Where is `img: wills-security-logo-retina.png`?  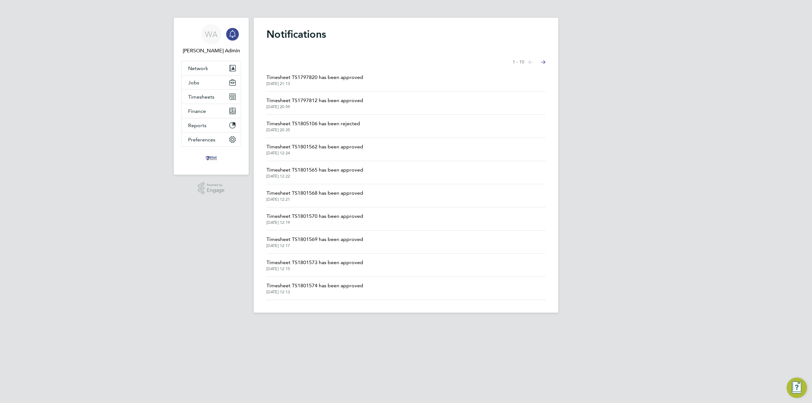
img: wills-security-logo-retina.png is located at coordinates (211, 158).